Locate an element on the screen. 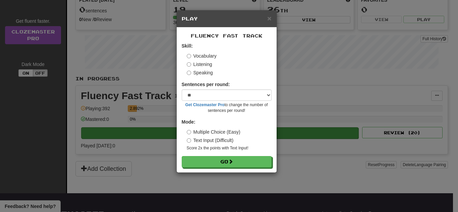 The height and width of the screenshot is (212, 458). button: Close is located at coordinates (269, 18).